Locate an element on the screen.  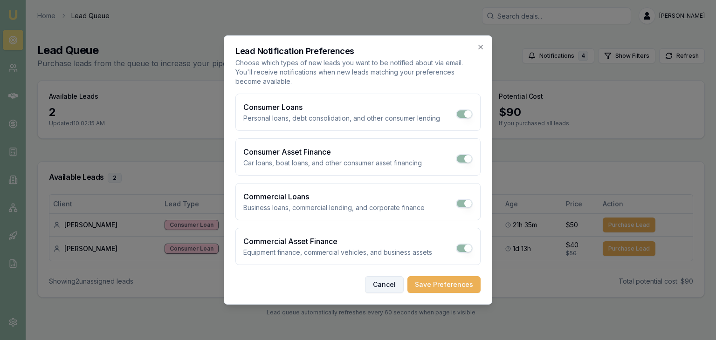
button: Toggle Consumer Asset Finance notifications is located at coordinates (465, 159).